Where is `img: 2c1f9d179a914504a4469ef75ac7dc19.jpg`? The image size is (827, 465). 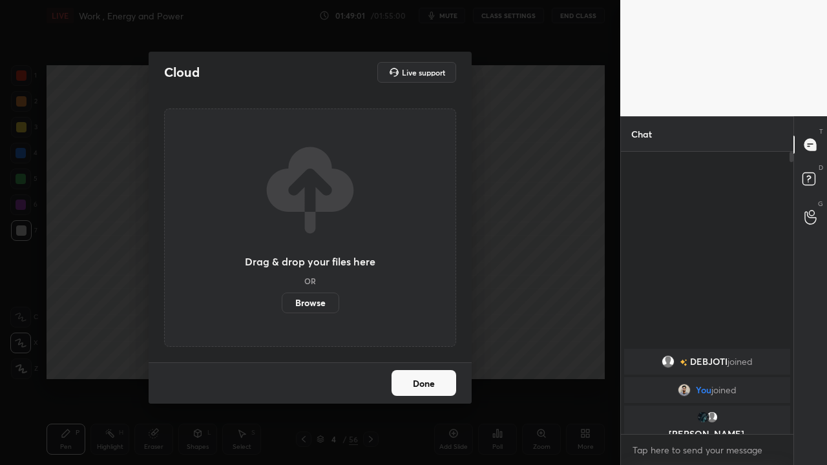 img: 2c1f9d179a914504a4469ef75ac7dc19.jpg is located at coordinates (703, 417).